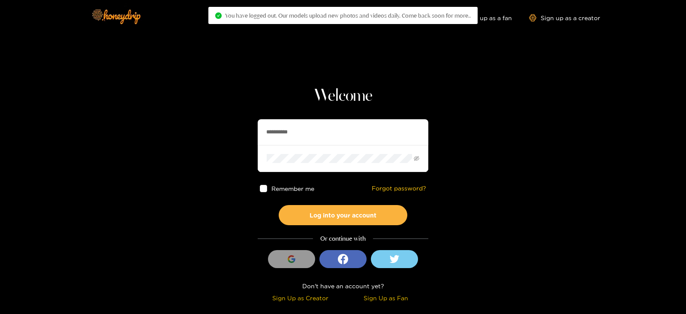  Describe the element at coordinates (348, 15) in the screenshot. I see `span: You have logged out. Our models upload new photos and videos daily. Come back soon for more..` at that location.